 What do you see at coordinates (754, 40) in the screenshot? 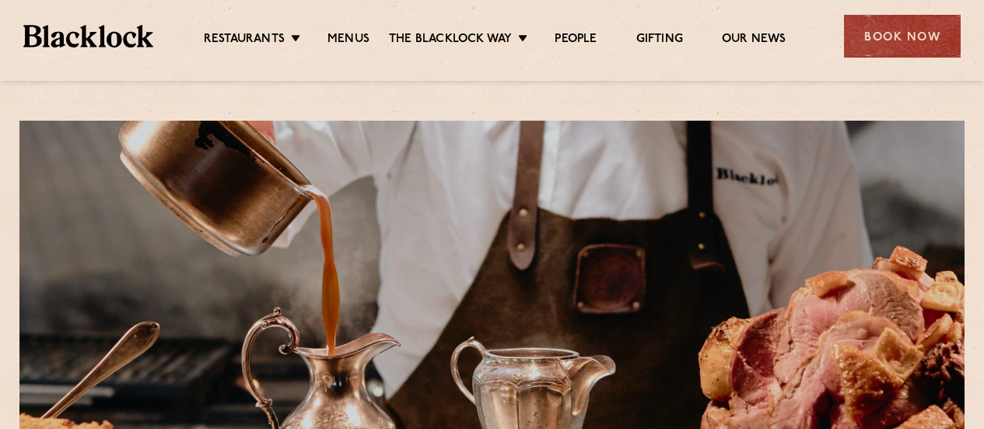
I see `a: Our News` at bounding box center [754, 40].